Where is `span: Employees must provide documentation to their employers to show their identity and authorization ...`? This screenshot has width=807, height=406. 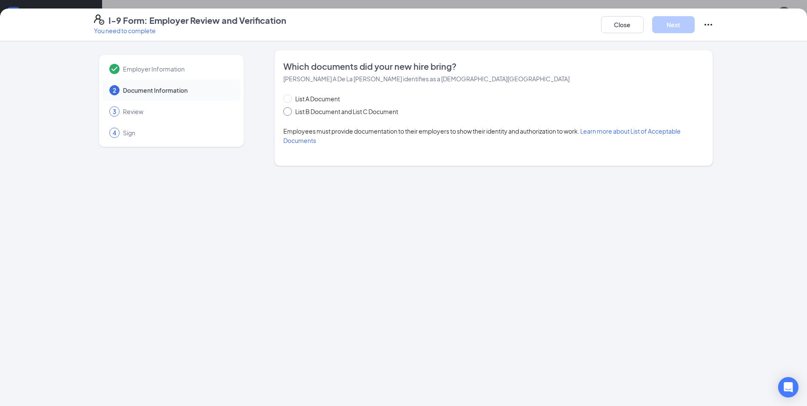 span: Employees must provide documentation to their employers to show their identity and authorization ... is located at coordinates (482, 136).